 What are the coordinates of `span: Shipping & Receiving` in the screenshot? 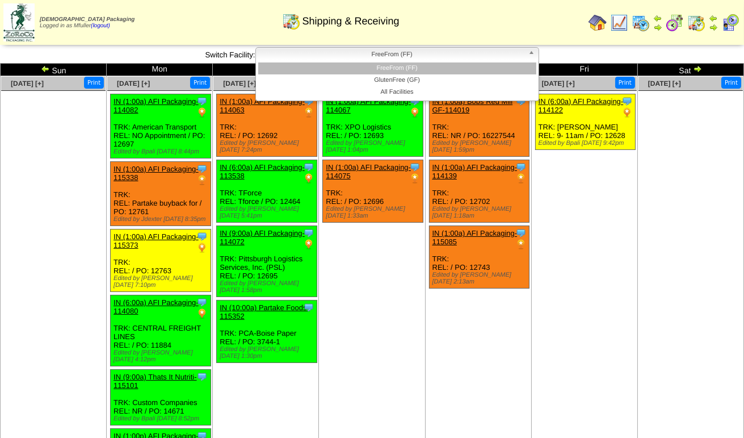 It's located at (350, 21).